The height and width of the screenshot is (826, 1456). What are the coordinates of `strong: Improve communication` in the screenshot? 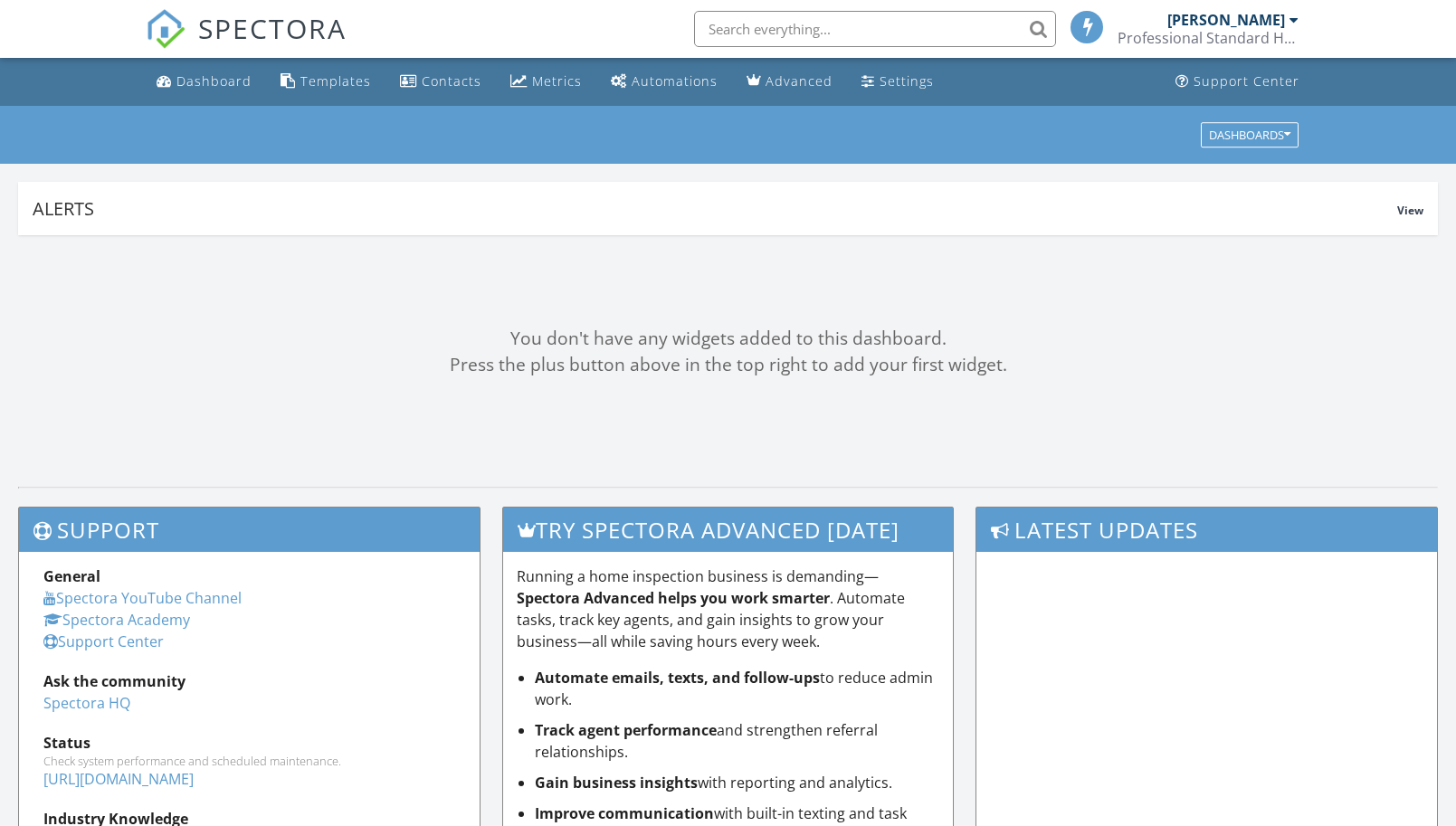 It's located at (624, 814).